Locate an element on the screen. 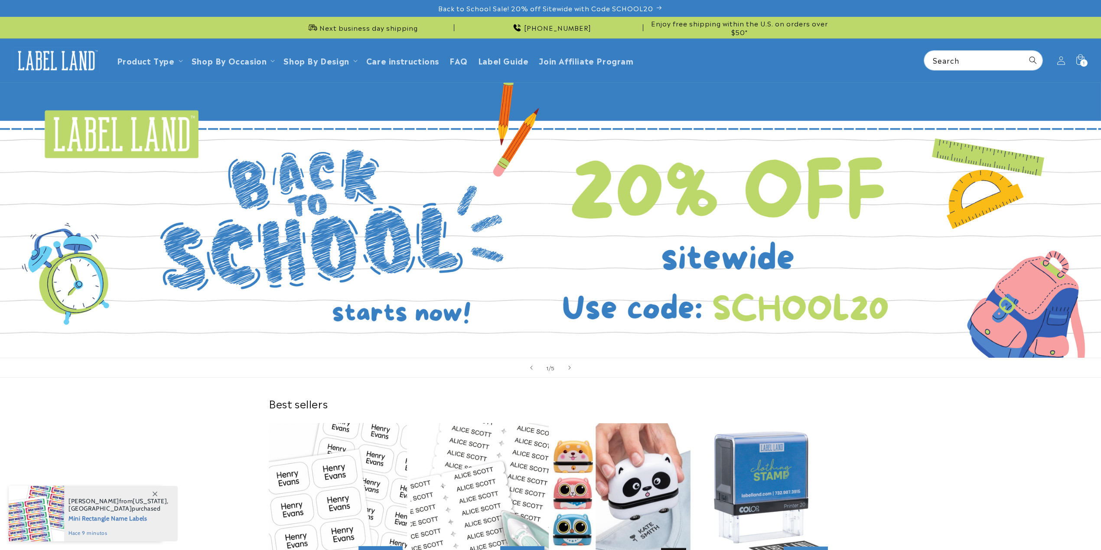 The width and height of the screenshot is (1101, 550). a: Label Land is located at coordinates (56, 60).